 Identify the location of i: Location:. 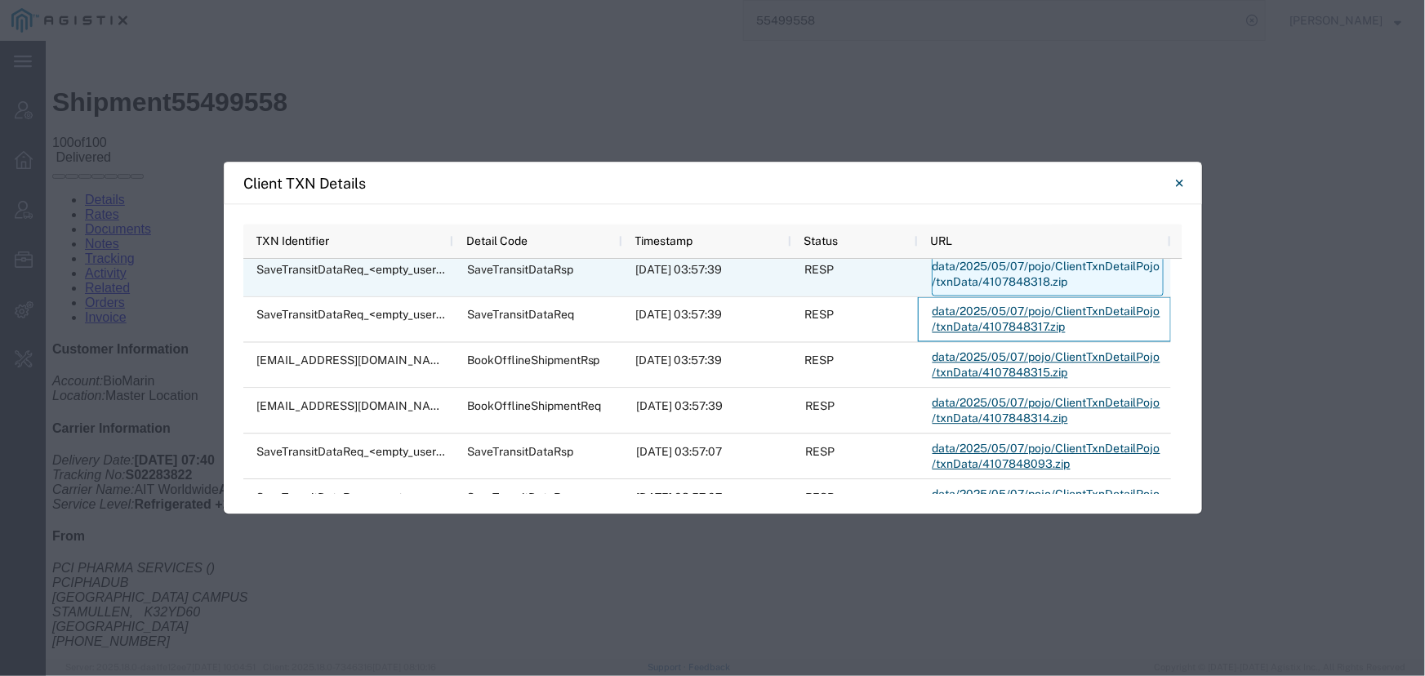
(33, 354).